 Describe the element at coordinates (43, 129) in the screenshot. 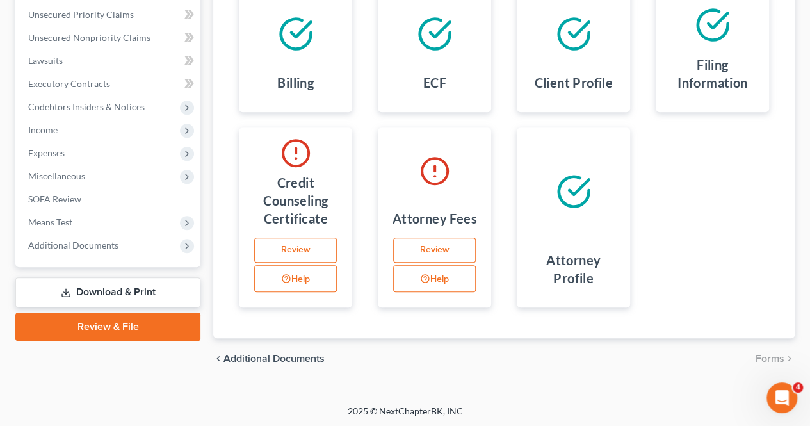

I see `span: Income` at that location.